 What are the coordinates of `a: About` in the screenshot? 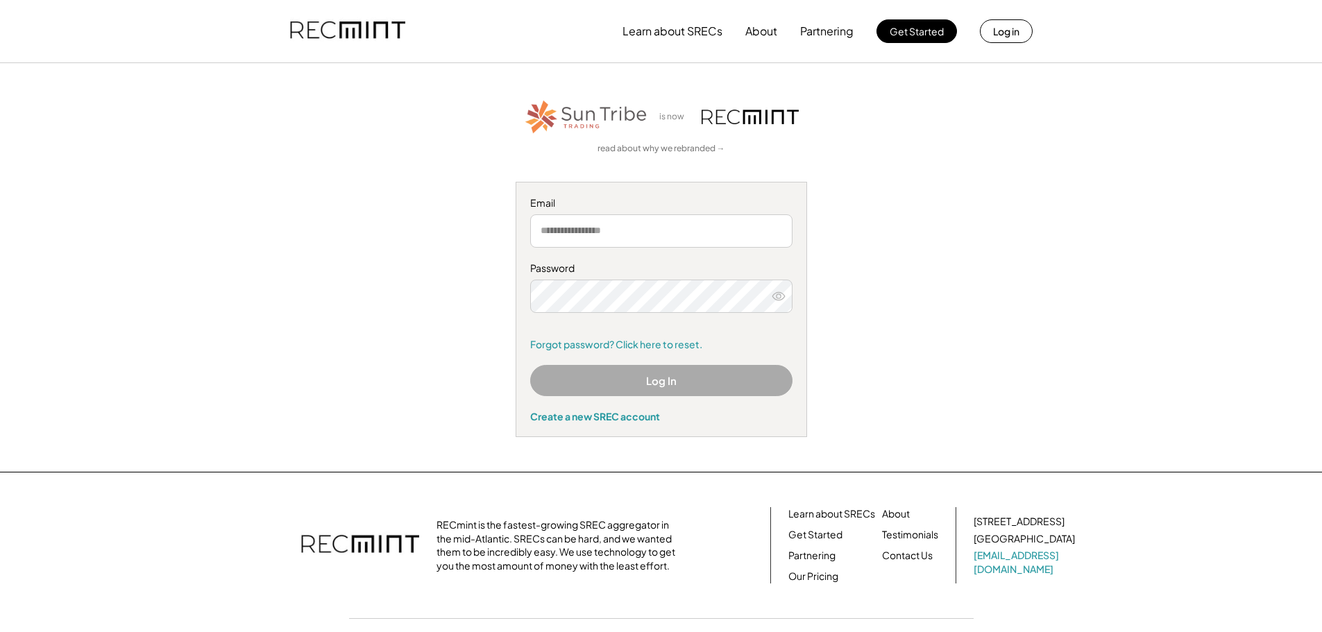 It's located at (896, 514).